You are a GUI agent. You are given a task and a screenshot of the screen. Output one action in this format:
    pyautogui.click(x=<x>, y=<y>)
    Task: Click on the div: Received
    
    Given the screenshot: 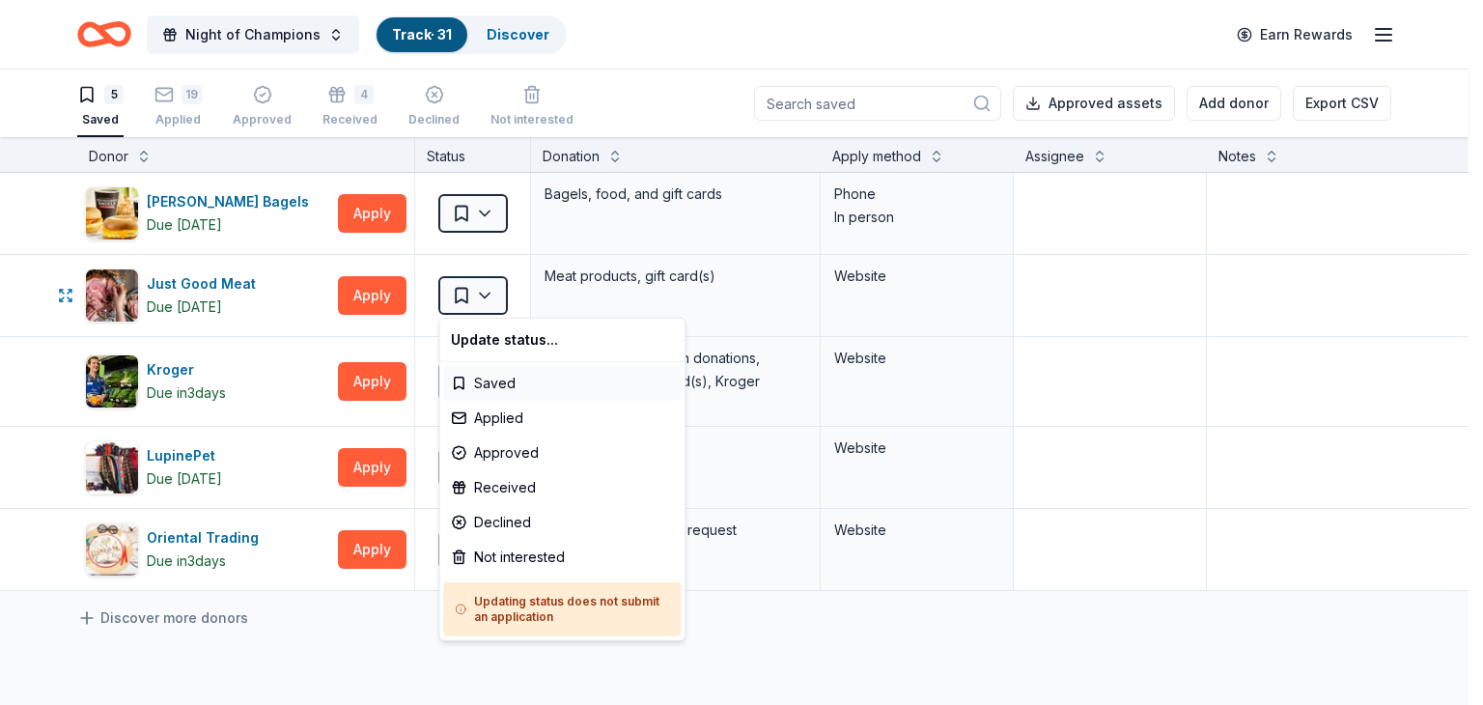 What is the action you would take?
    pyautogui.click(x=562, y=488)
    